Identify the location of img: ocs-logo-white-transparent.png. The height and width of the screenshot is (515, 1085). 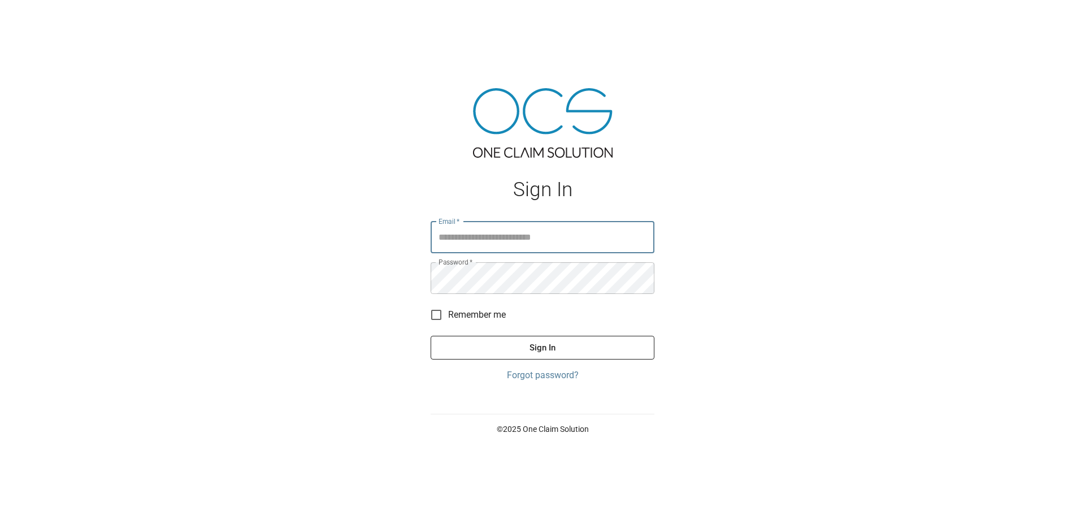
(36, 18).